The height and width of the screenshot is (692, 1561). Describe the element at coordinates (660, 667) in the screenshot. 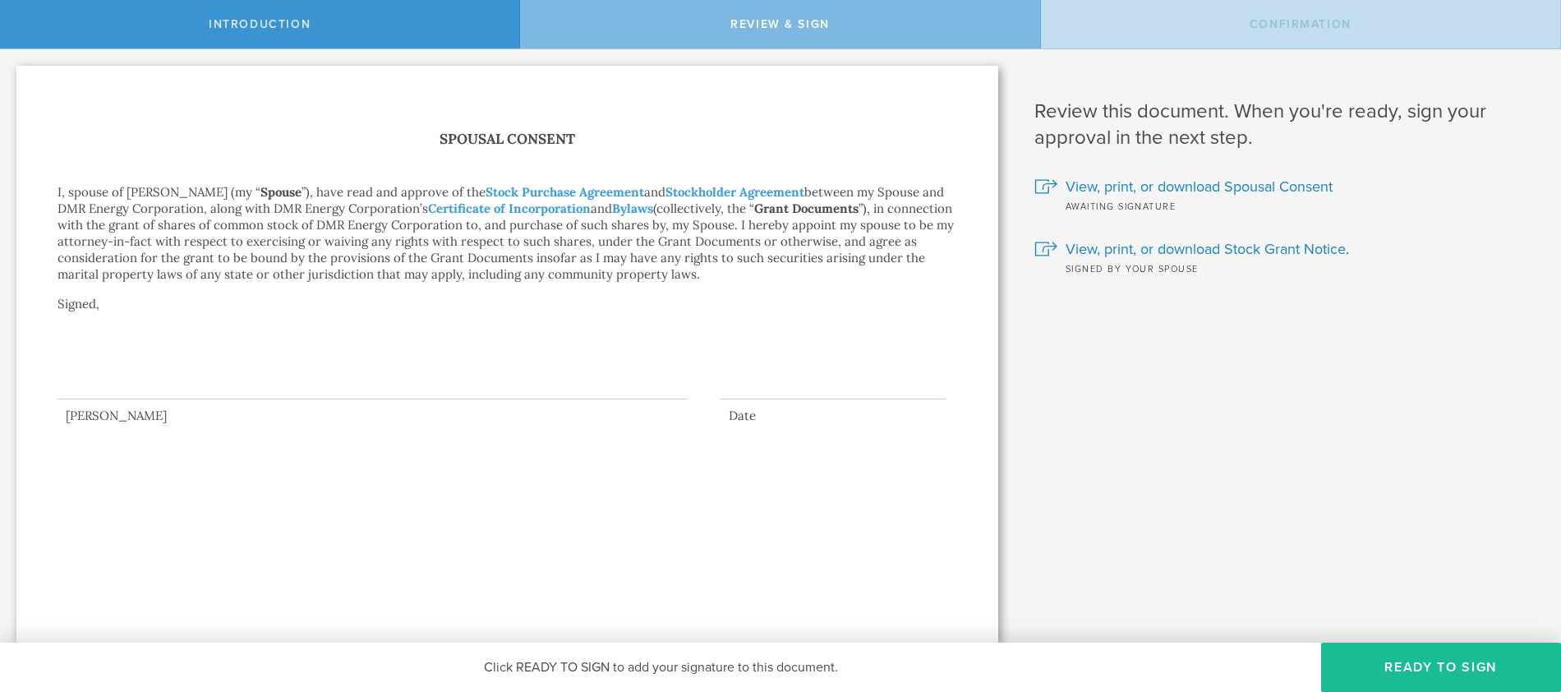

I see `span: Click READY TO SIGN to add your signature to this document.` at that location.